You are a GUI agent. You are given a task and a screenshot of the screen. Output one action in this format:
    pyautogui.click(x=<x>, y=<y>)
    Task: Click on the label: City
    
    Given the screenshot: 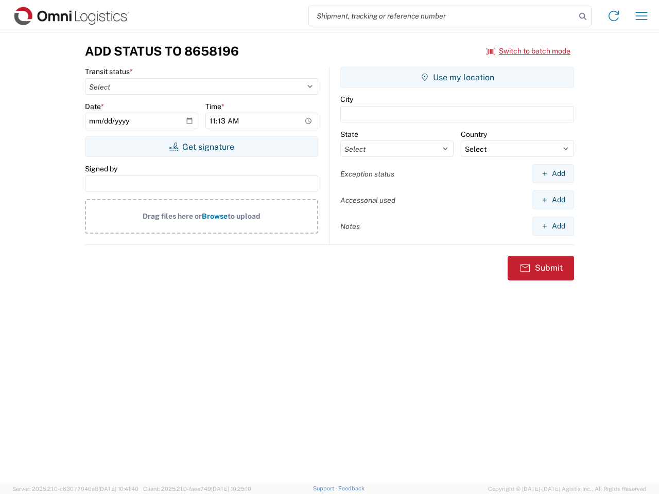 What is the action you would take?
    pyautogui.click(x=347, y=99)
    